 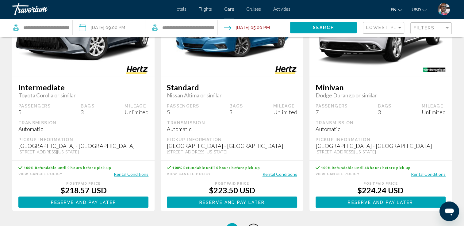 I want to click on img: ENTERPRISE, so click(x=434, y=70).